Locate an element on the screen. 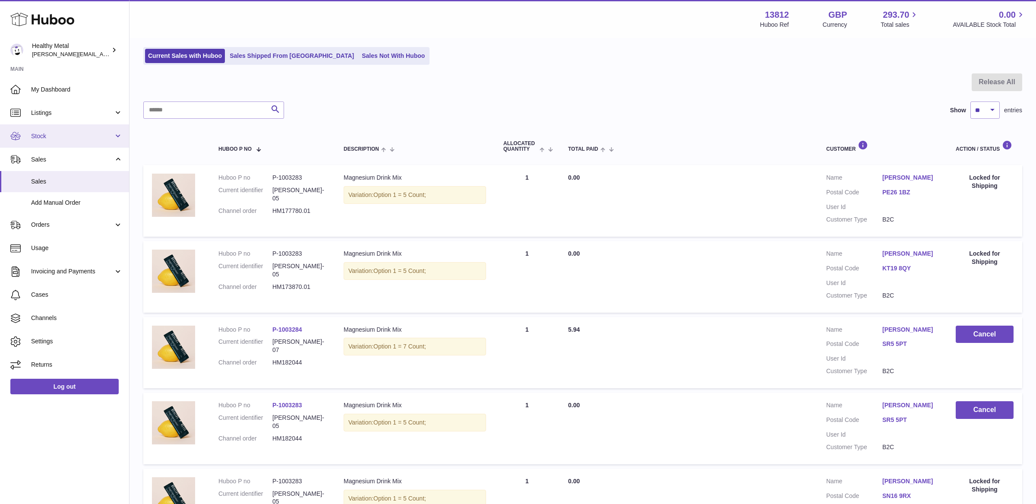  span: Description is located at coordinates (361, 149).